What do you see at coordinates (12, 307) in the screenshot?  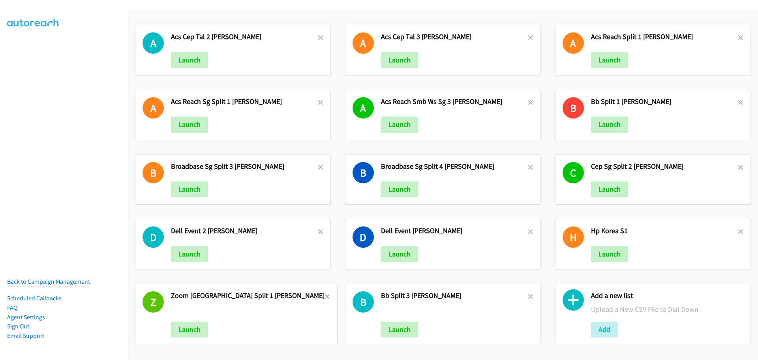 I see `a: FAQ` at bounding box center [12, 307].